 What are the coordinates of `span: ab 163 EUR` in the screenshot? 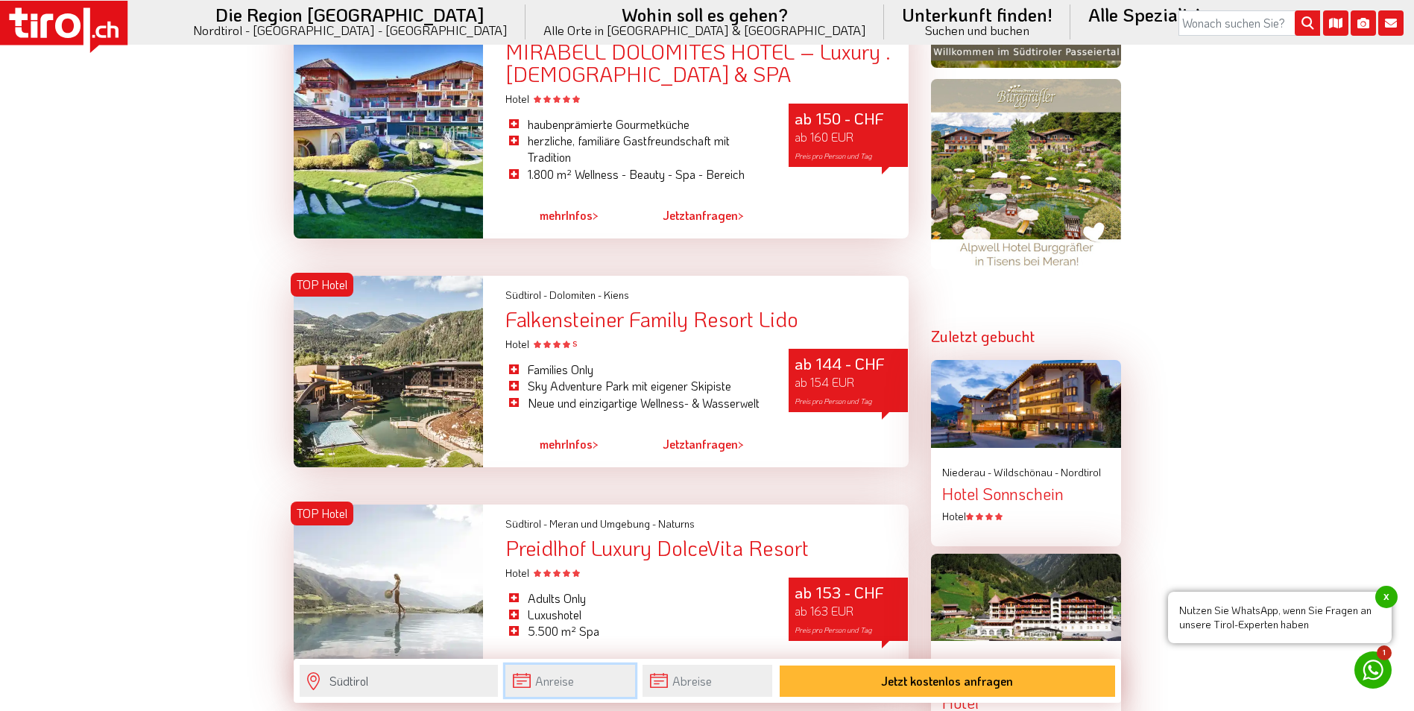 It's located at (823, 610).